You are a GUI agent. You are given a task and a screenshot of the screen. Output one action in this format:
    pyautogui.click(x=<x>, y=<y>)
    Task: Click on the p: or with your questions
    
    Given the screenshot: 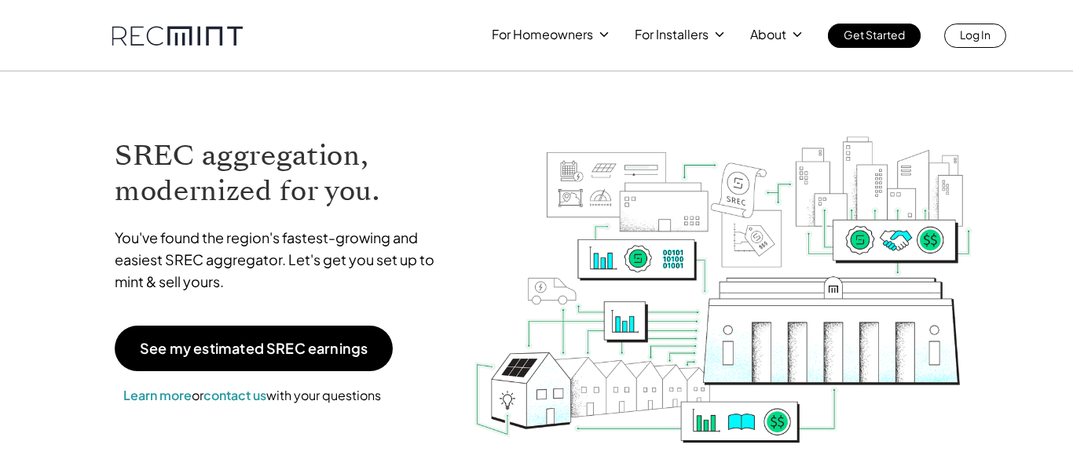 What is the action you would take?
    pyautogui.click(x=252, y=396)
    